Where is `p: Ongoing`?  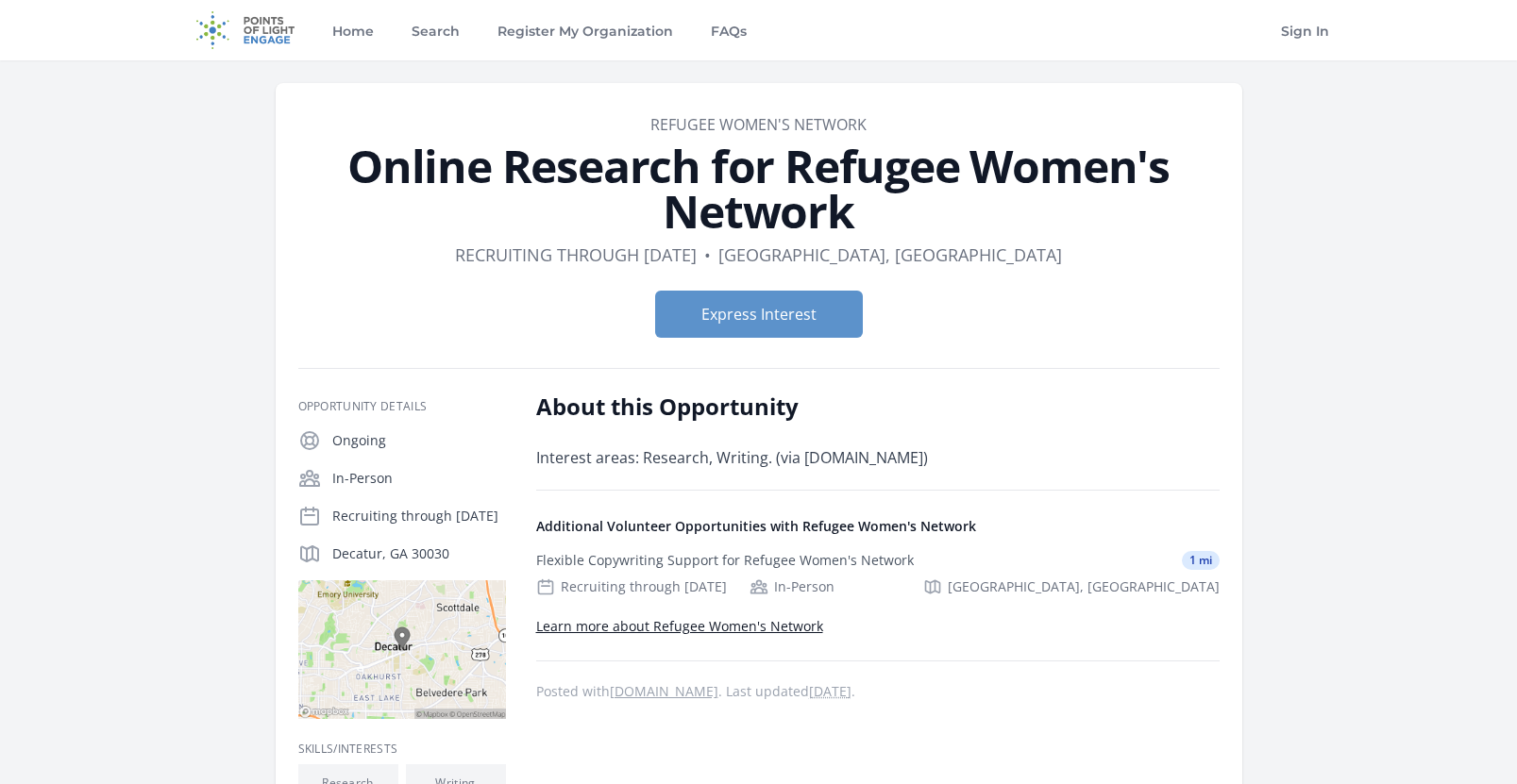 p: Ongoing is located at coordinates (419, 441).